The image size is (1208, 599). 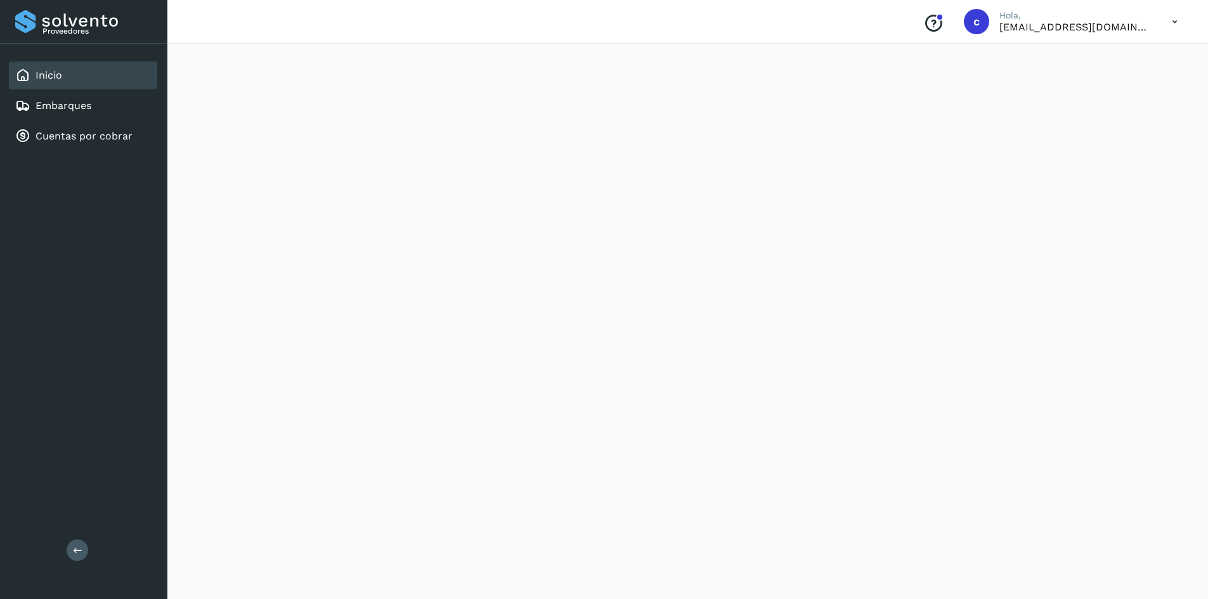 I want to click on p: Hola,, so click(x=1075, y=15).